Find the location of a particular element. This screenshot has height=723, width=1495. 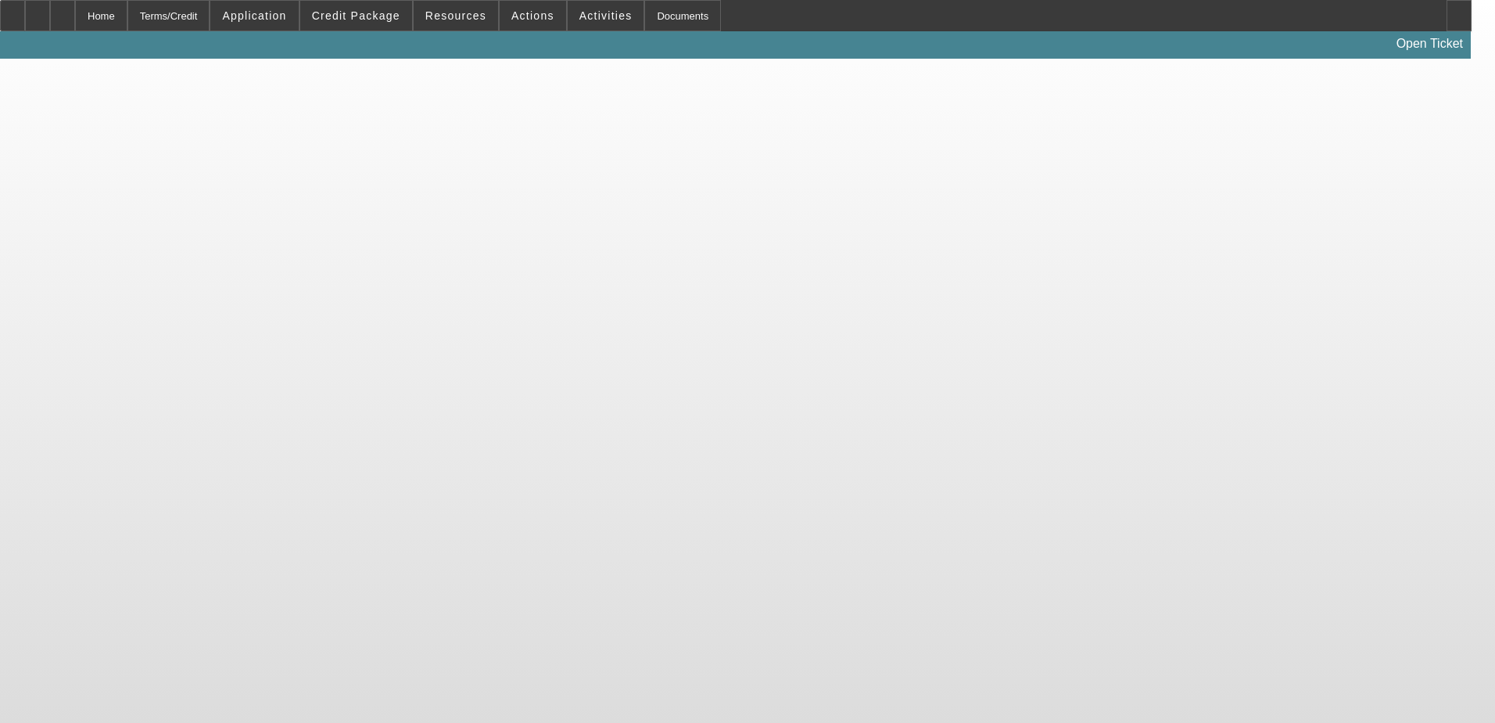

button: Resources is located at coordinates (456, 16).